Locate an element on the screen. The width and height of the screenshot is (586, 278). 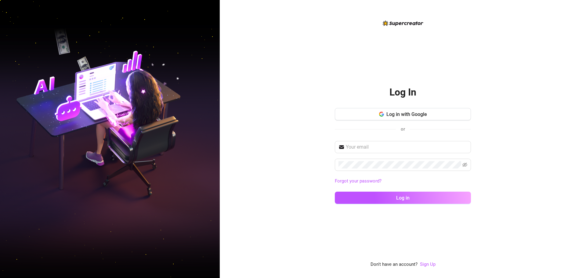
span: Log in is located at coordinates (403, 198).